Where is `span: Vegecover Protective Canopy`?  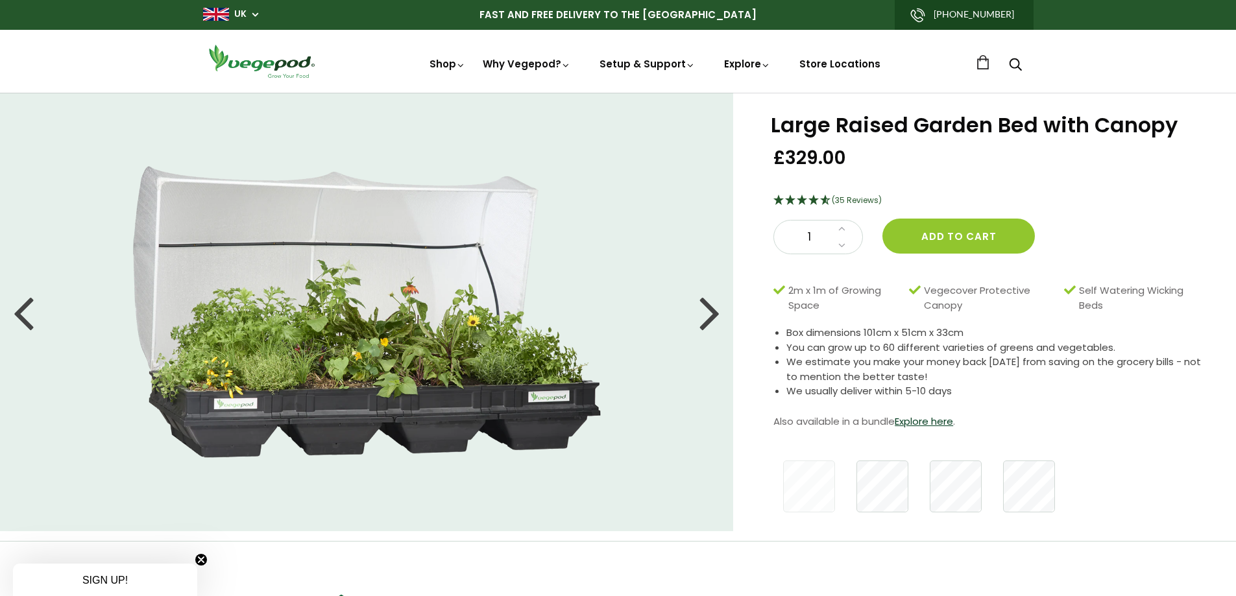 span: Vegecover Protective Canopy is located at coordinates (990, 298).